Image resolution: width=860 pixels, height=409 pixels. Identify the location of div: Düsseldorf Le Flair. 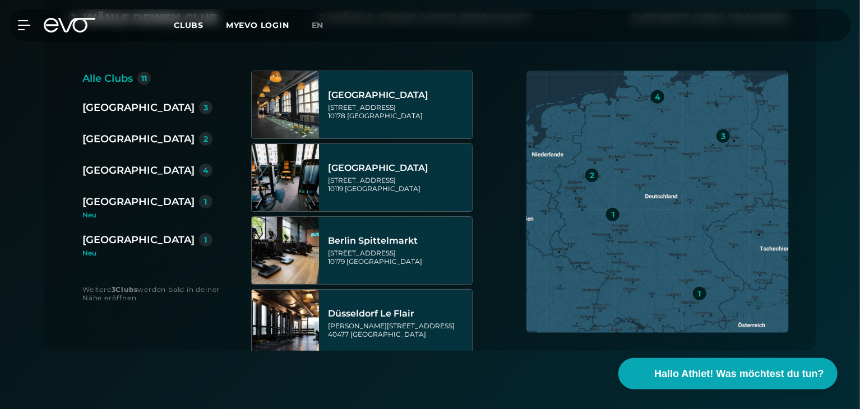
(398, 314).